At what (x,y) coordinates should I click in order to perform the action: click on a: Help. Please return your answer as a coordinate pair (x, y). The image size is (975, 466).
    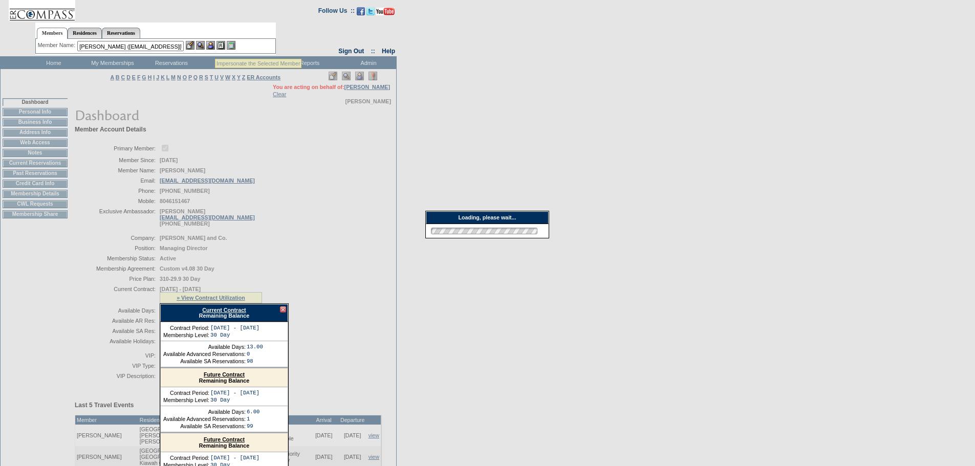
    Looking at the image, I should click on (389, 51).